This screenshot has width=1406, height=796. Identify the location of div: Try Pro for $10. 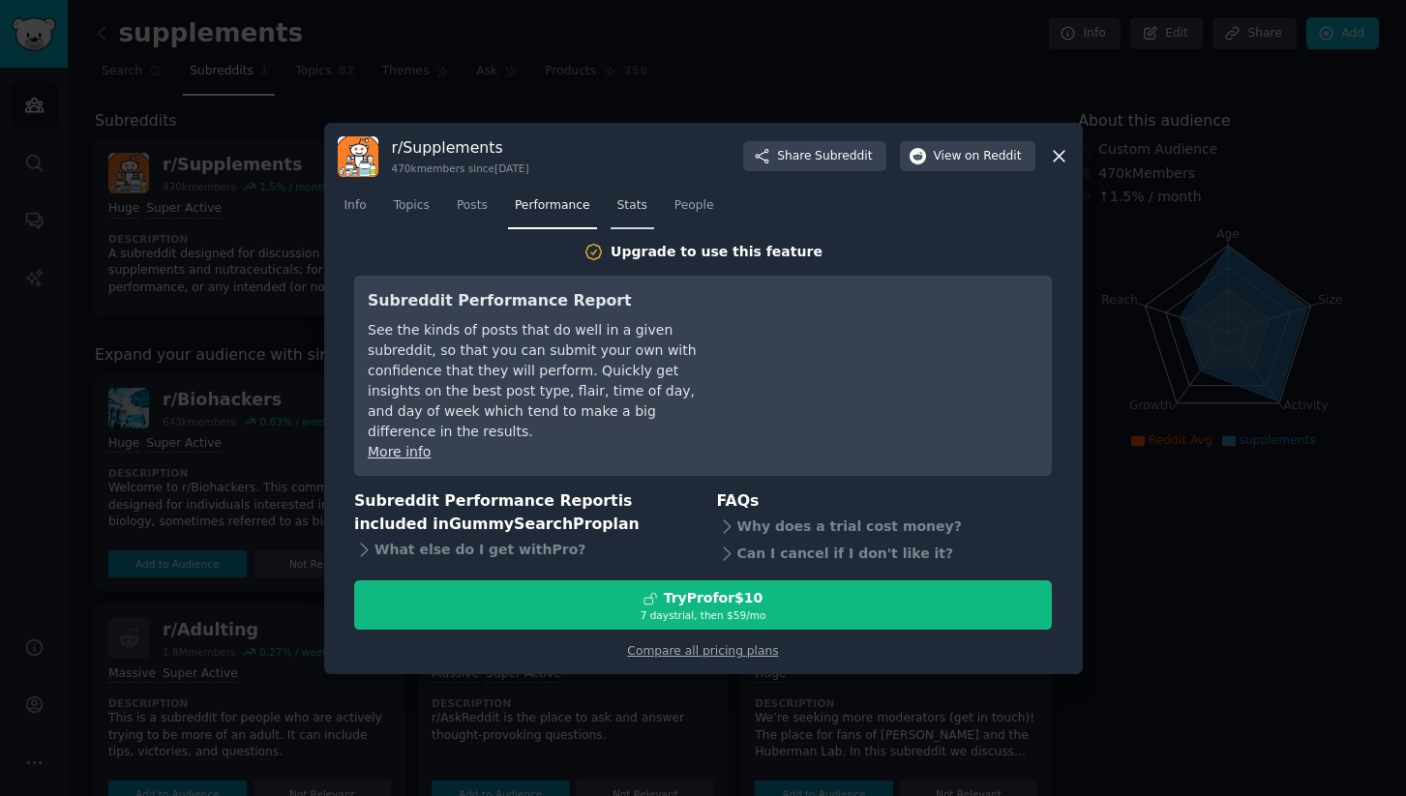
(713, 598).